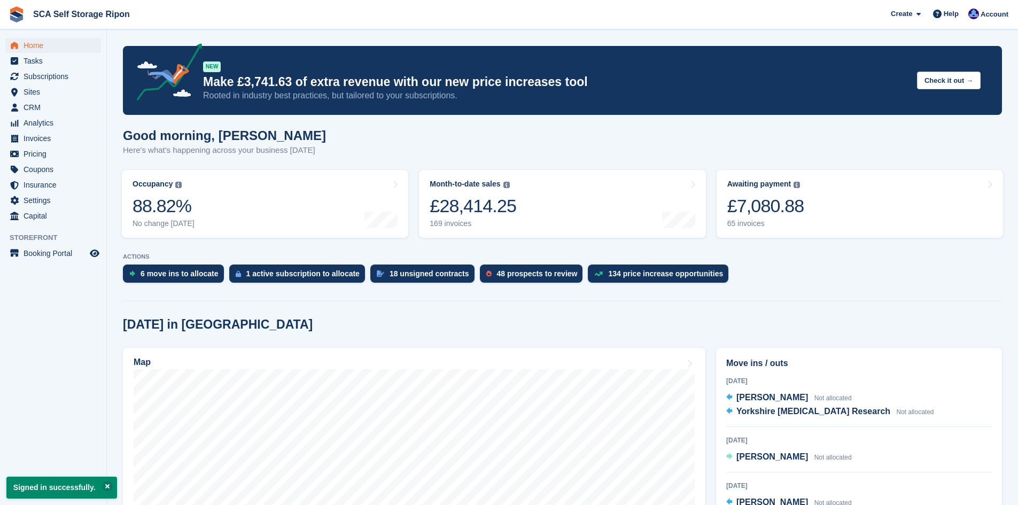 The image size is (1018, 505). I want to click on div: 6 move ins to allocate, so click(180, 274).